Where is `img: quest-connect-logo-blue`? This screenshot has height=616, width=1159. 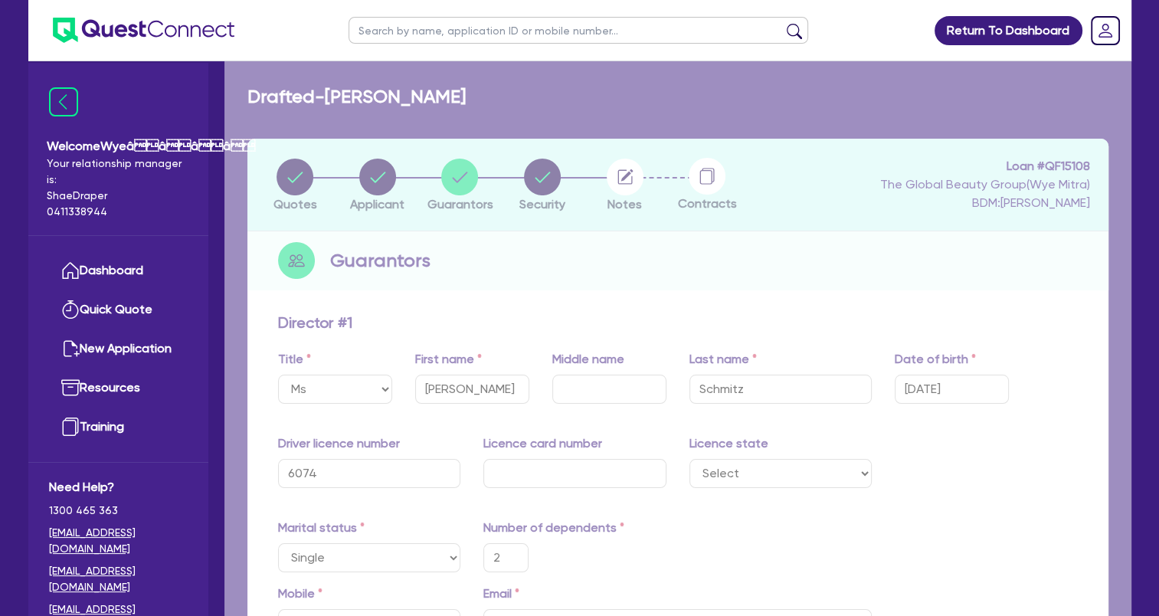 img: quest-connect-logo-blue is located at coordinates (143, 30).